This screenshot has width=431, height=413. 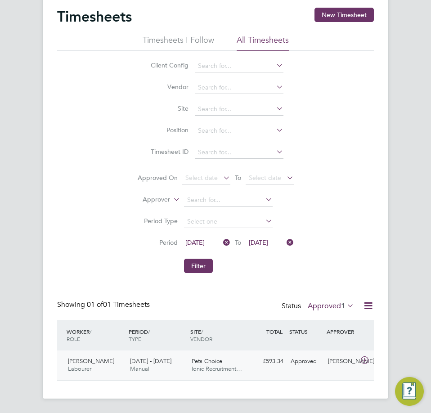 I want to click on button: Engage Resource Center, so click(x=410, y=392).